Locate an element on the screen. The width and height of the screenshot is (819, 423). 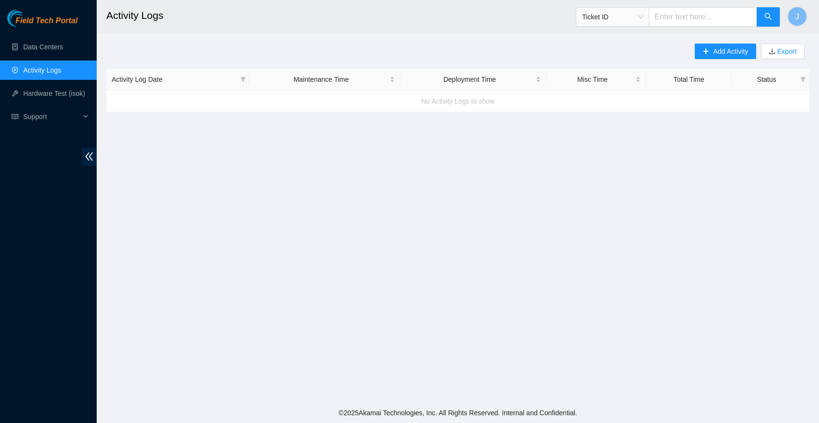
span: search is located at coordinates (769, 17).